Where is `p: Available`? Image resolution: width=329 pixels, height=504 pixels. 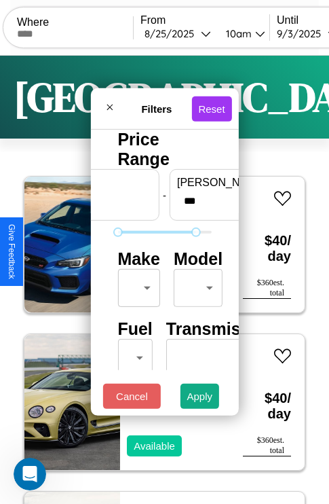 p: Available is located at coordinates (154, 446).